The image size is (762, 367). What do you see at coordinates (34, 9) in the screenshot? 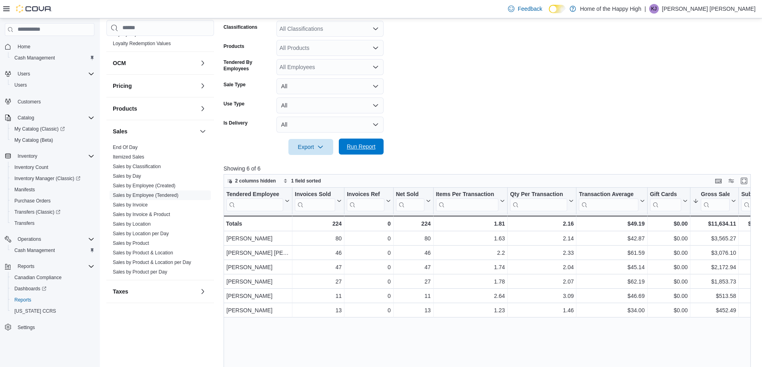
I see `img: Cova` at bounding box center [34, 9].